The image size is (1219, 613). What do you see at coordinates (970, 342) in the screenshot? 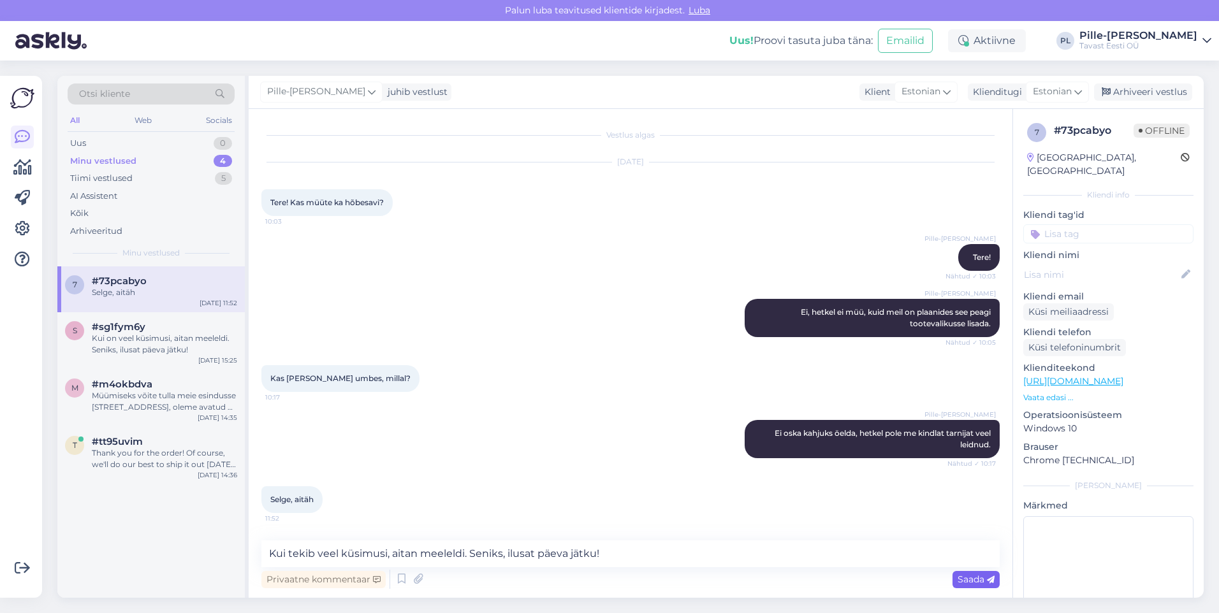
I see `span: Nähtud ✓ 10:05` at bounding box center [970, 342].